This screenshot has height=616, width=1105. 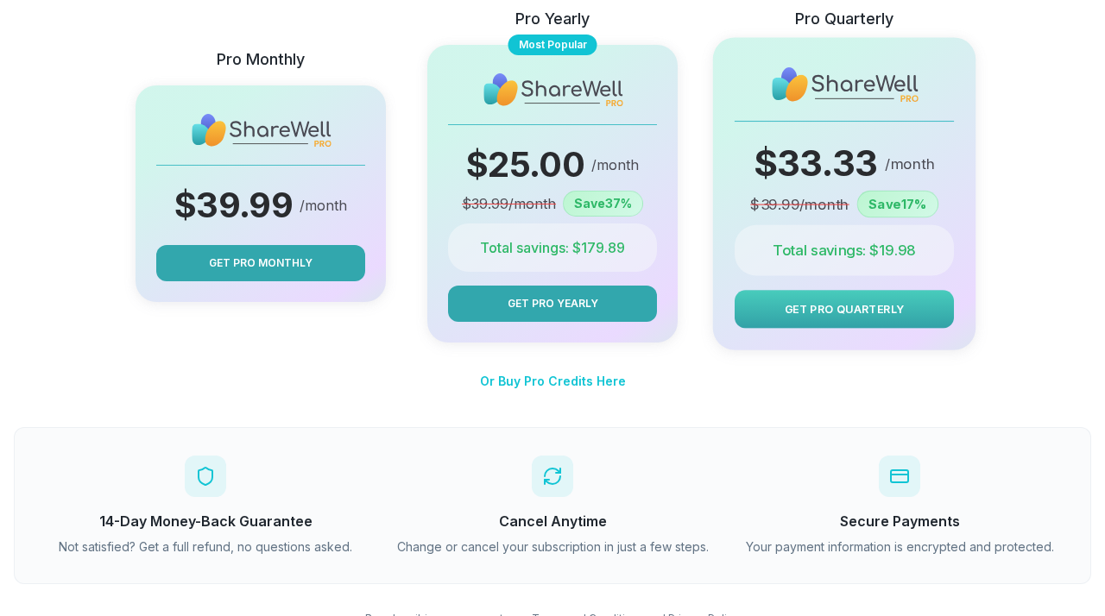 I want to click on button: Get Pro Monthly, so click(x=261, y=263).